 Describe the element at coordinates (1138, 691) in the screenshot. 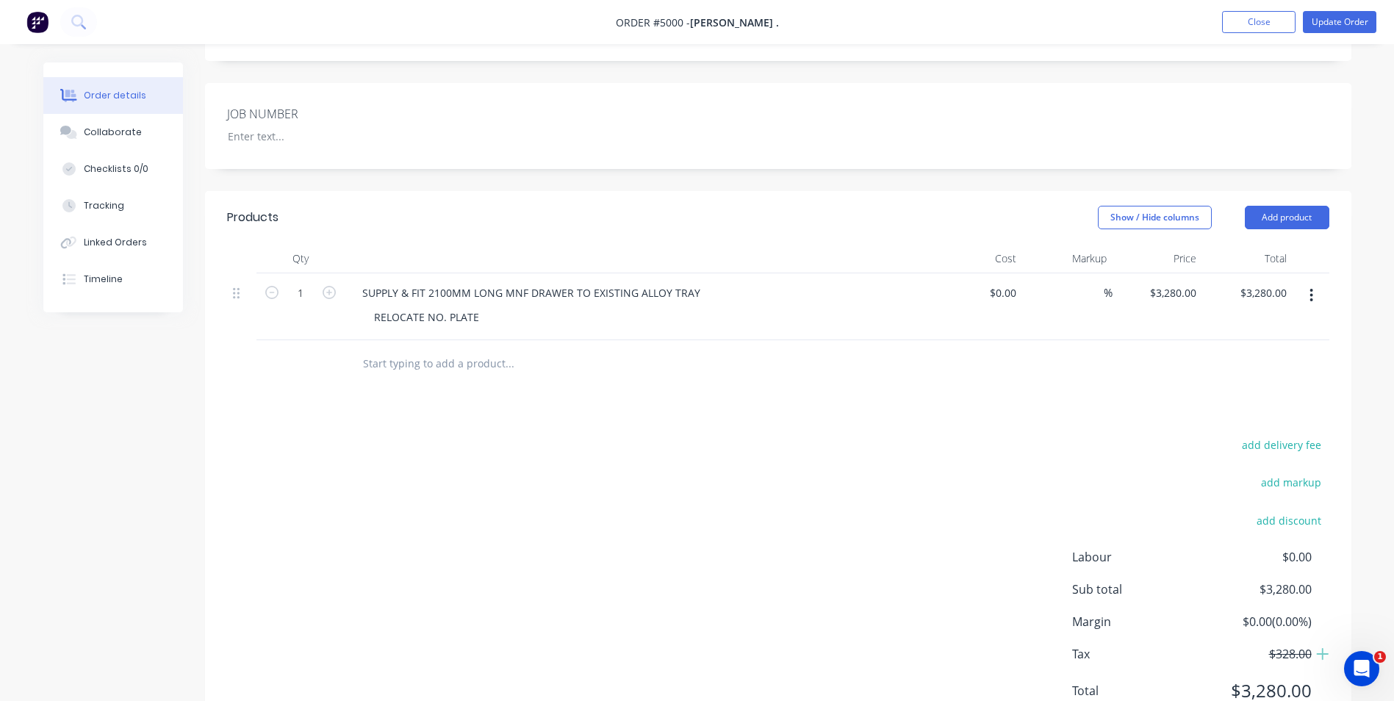

I see `span: Total` at that location.